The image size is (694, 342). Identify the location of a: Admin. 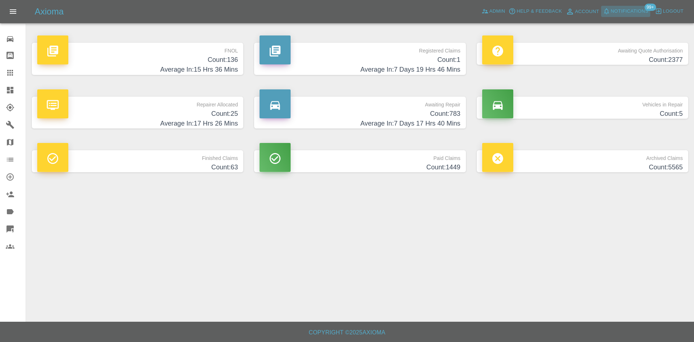
(493, 11).